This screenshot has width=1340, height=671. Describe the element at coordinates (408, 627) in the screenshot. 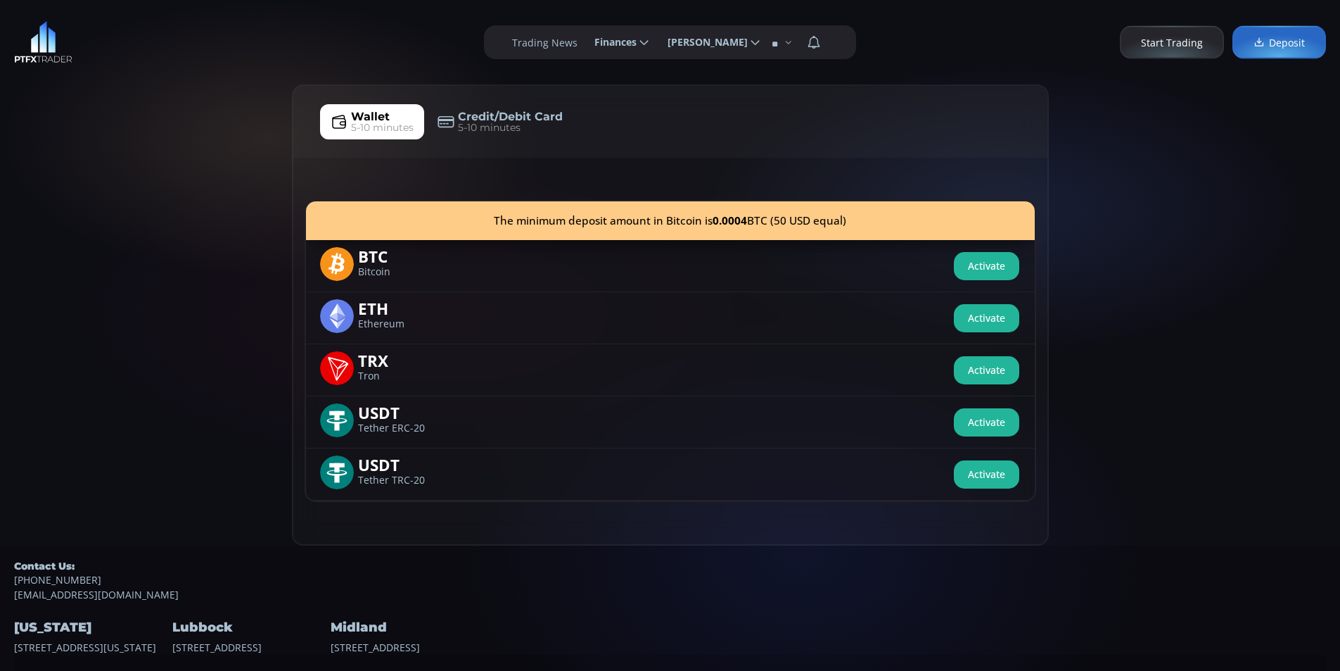

I see `h4: Midland` at that location.